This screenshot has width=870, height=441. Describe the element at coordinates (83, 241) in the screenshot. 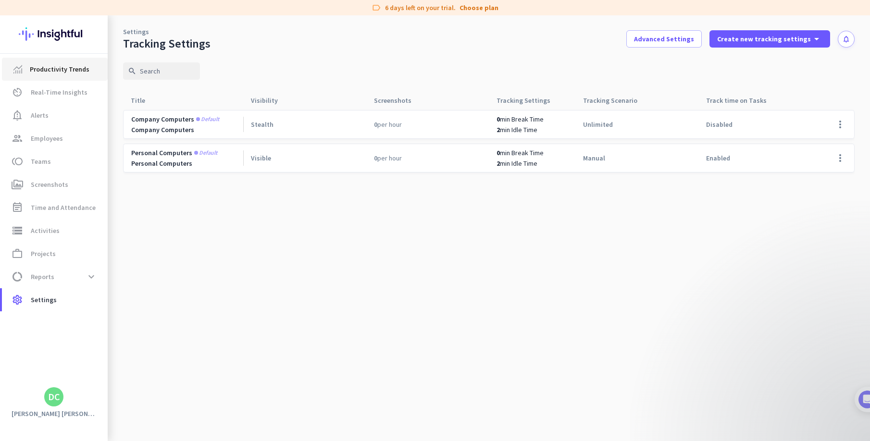

I see `button: Add your employees` at that location.